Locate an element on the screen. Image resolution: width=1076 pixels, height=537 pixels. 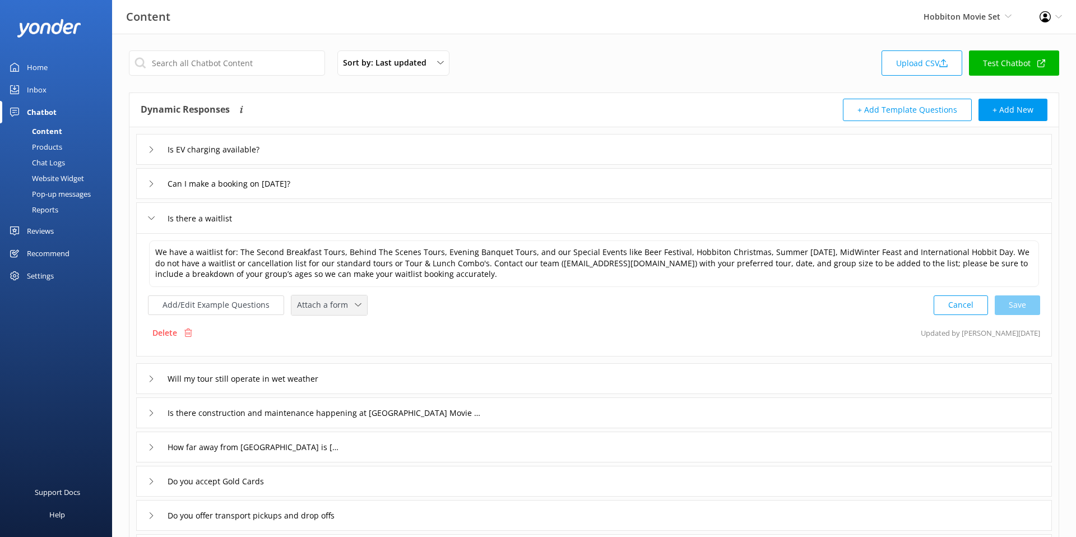
button: Add/Edit Example Questions is located at coordinates (216, 305).